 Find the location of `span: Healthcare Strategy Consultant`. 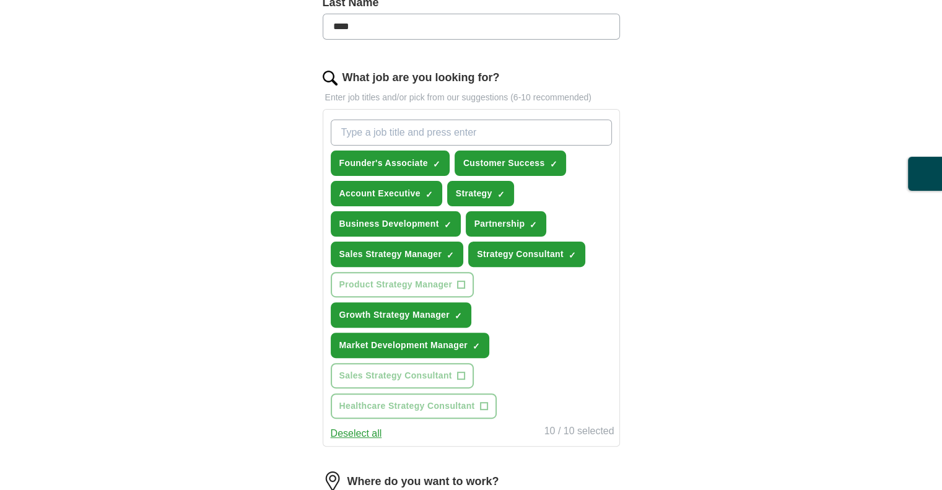

span: Healthcare Strategy Consultant is located at coordinates (407, 406).